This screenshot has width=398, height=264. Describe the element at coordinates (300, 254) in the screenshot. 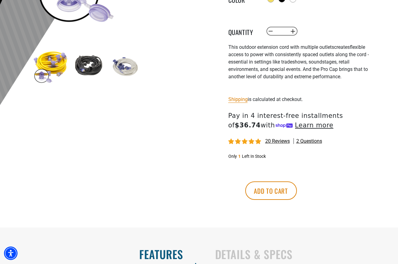

I see `h2: Details & Specs` at that location.